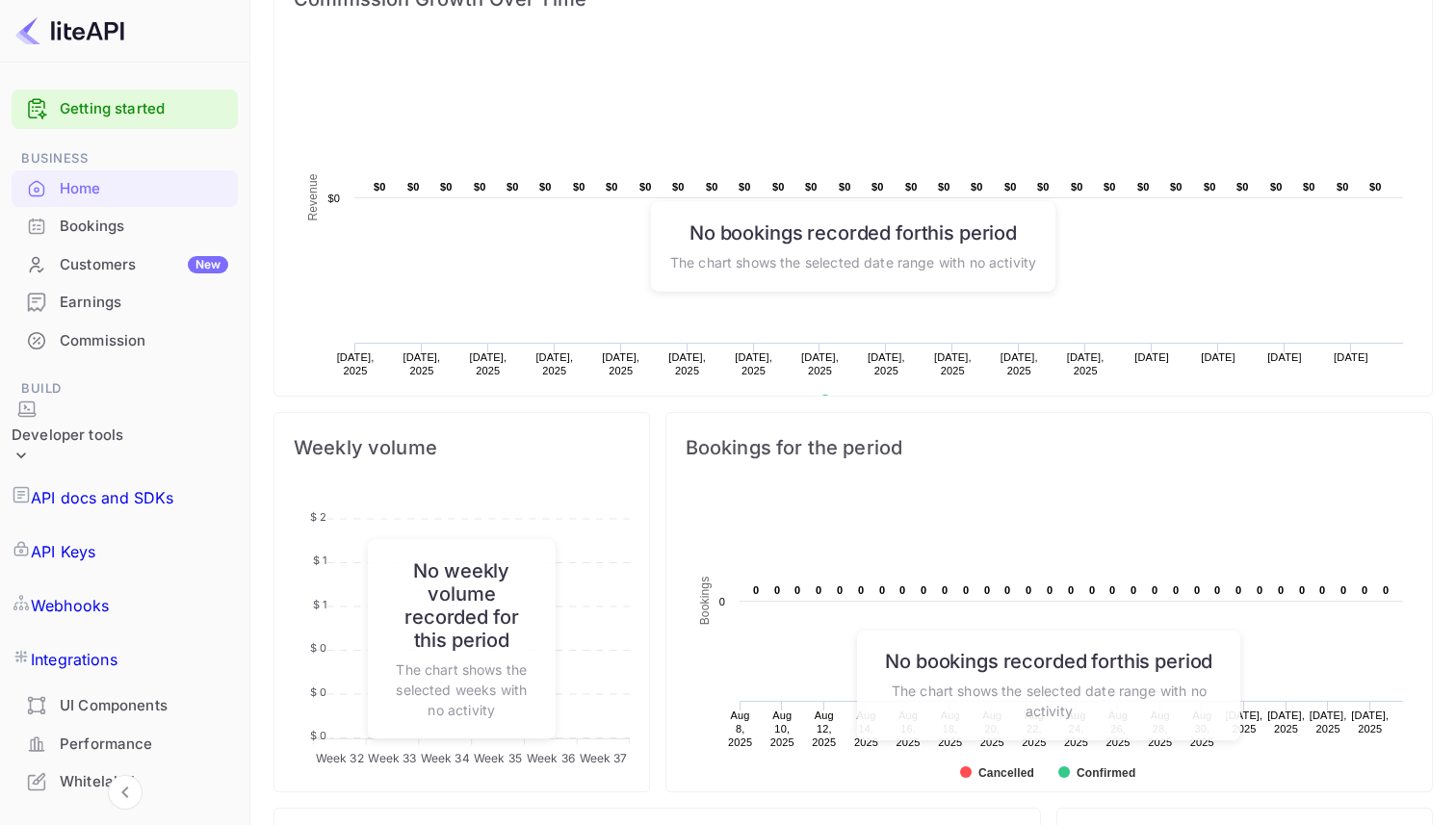 This screenshot has width=1456, height=825. Describe the element at coordinates (144, 302) in the screenshot. I see `div: Earnings` at that location.